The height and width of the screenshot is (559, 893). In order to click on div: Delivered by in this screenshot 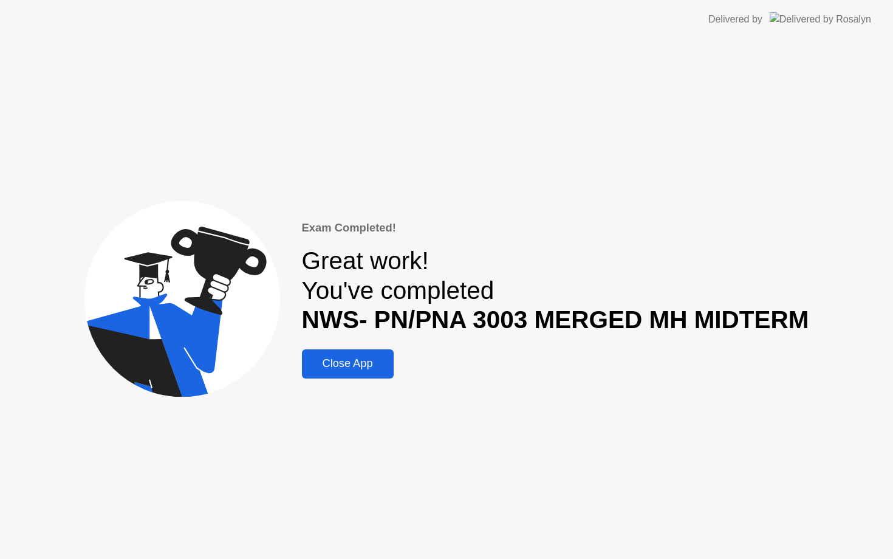, I will do `click(735, 19)`.